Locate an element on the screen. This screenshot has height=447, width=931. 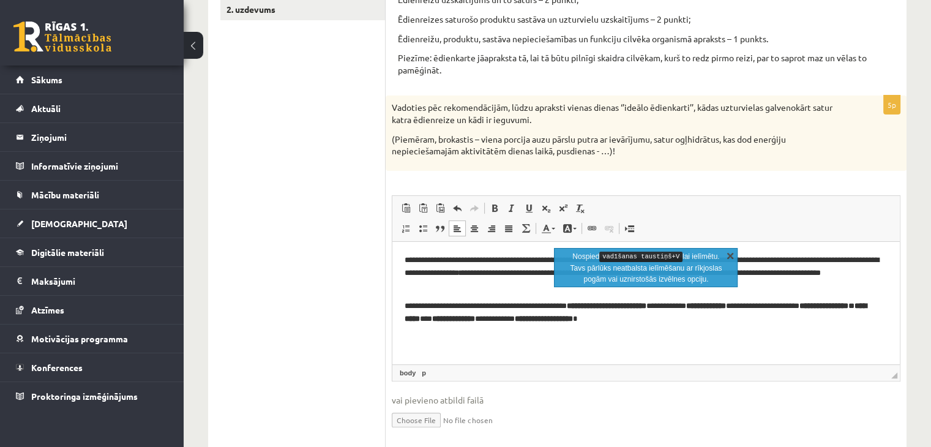
a: Atcelt (vadīšanas taustiņš+Z) is located at coordinates (457, 208).